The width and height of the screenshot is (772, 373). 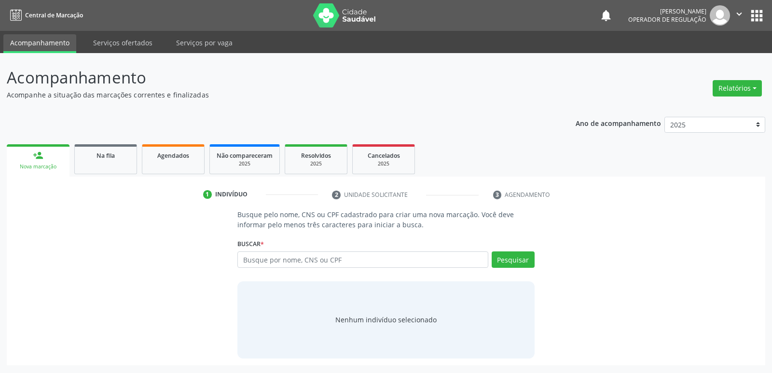 I want to click on a: Acompanhamento, so click(x=40, y=43).